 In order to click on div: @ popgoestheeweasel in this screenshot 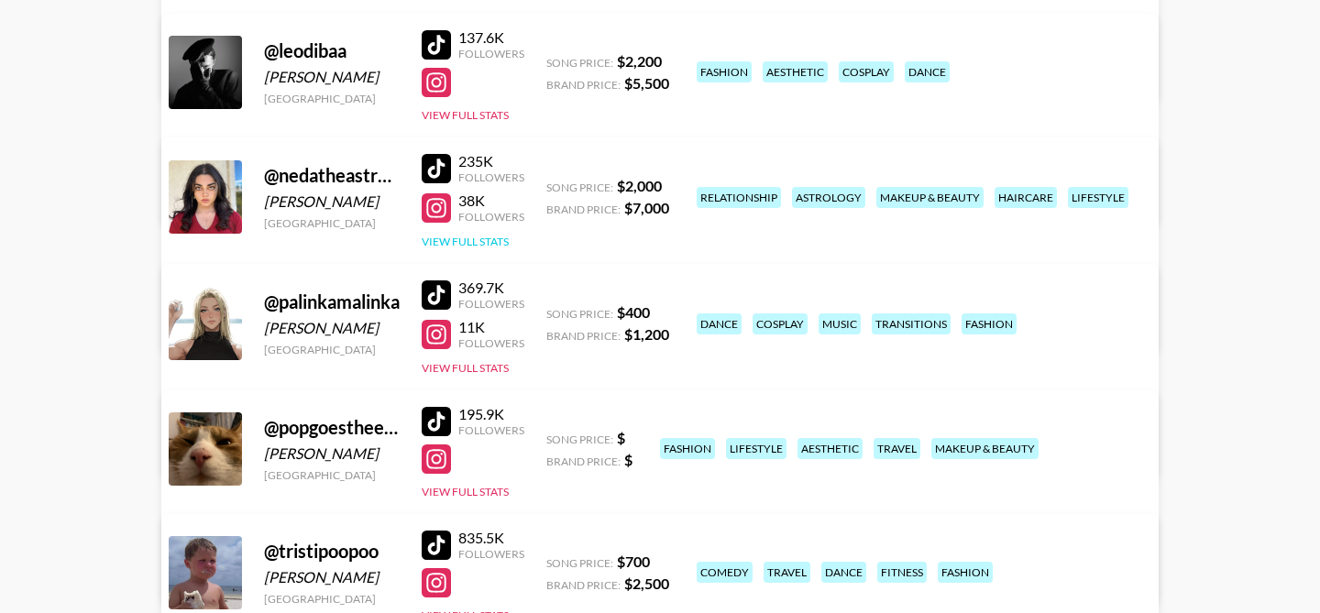, I will do `click(332, 427)`.